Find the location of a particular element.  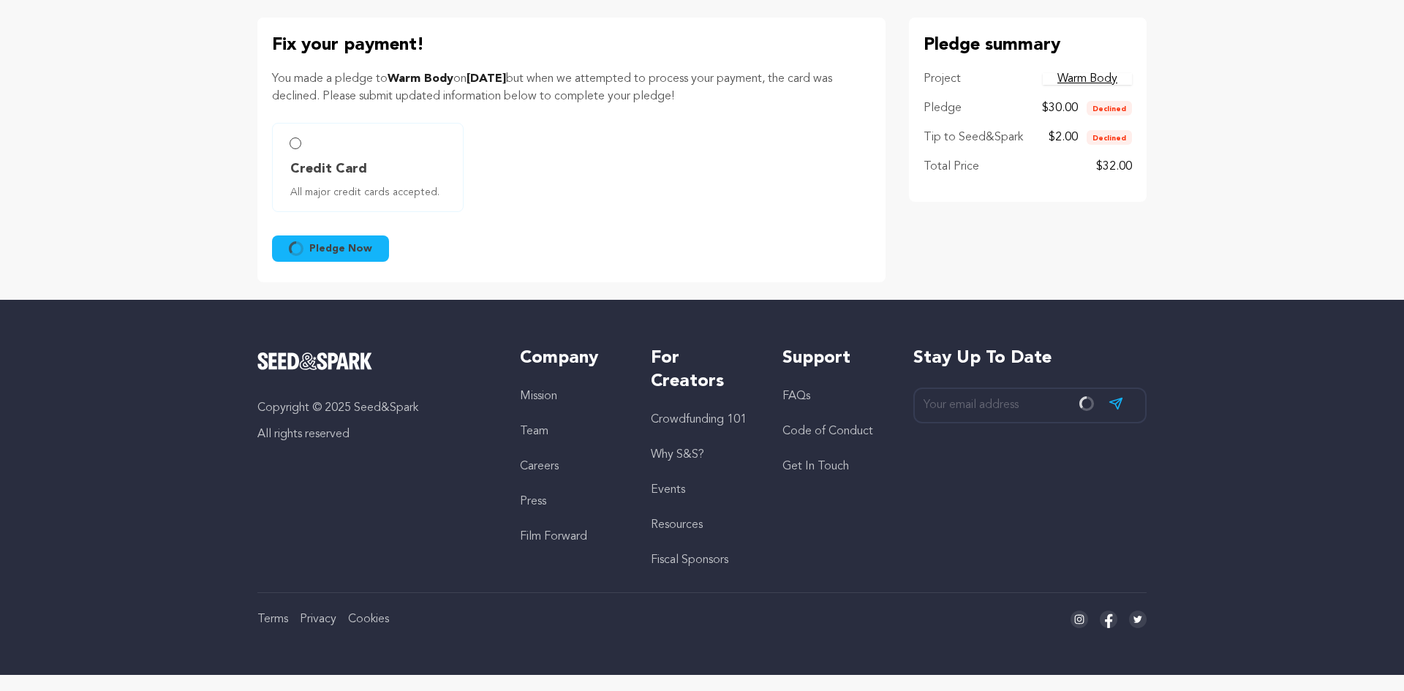

a: Events is located at coordinates (667, 490).